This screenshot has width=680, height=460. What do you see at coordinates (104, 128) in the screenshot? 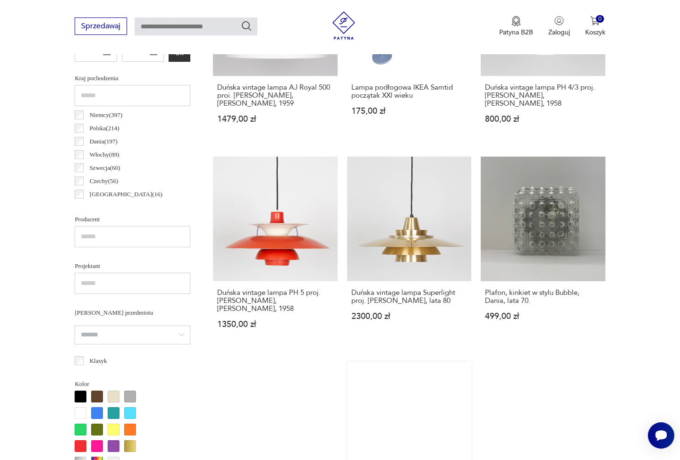
I see `p: Polska ( 214 )` at bounding box center [104, 128].